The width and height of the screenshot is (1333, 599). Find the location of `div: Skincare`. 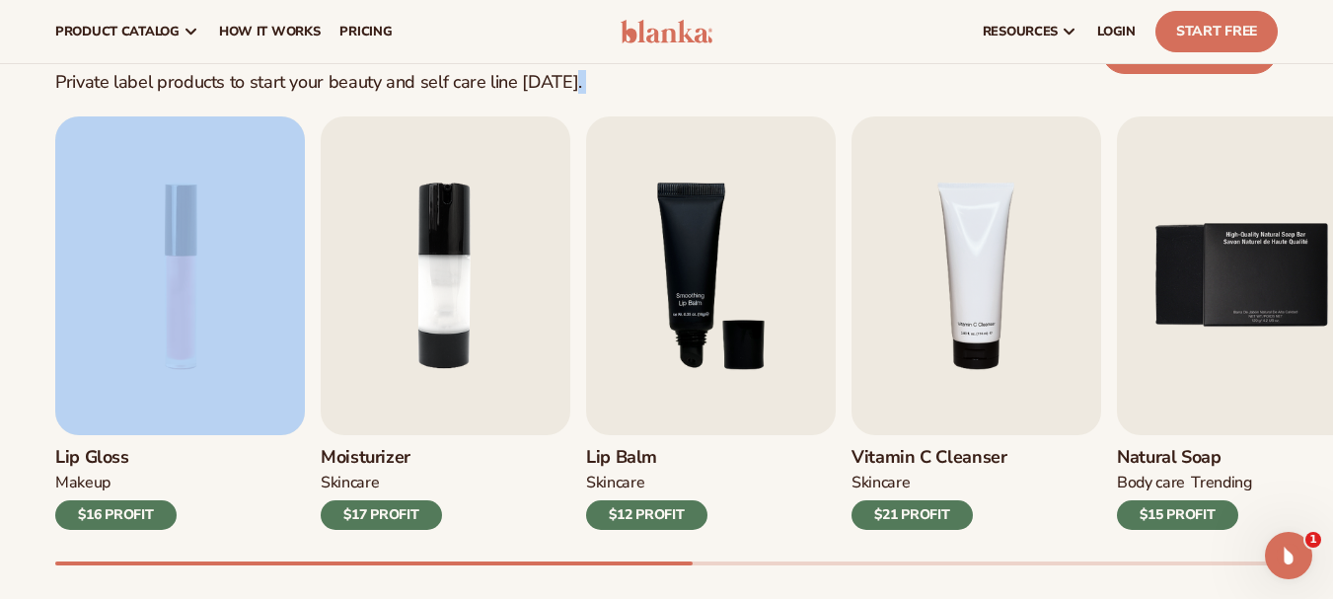

div: Skincare is located at coordinates (880, 482).